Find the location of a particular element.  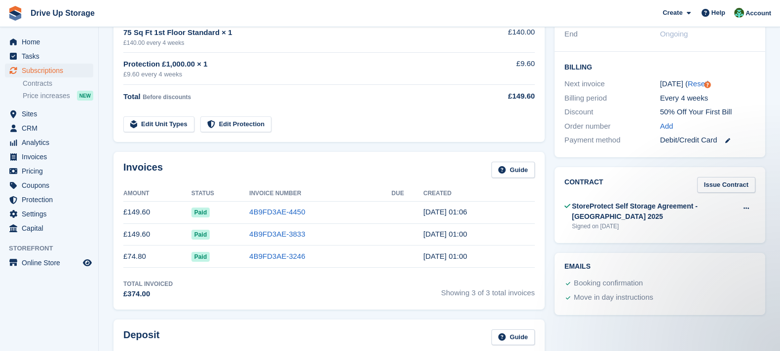

h2: Invoices is located at coordinates (143, 170).